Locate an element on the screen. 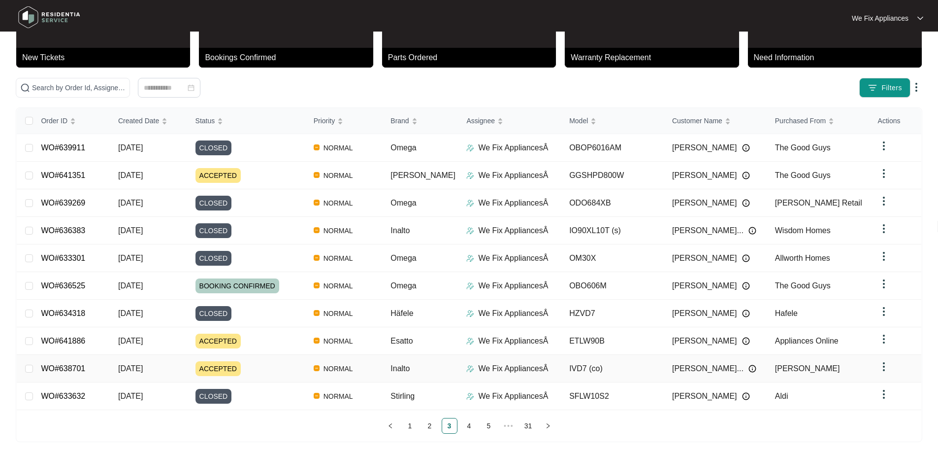 The width and height of the screenshot is (938, 453). img: filter icon is located at coordinates (873, 88).